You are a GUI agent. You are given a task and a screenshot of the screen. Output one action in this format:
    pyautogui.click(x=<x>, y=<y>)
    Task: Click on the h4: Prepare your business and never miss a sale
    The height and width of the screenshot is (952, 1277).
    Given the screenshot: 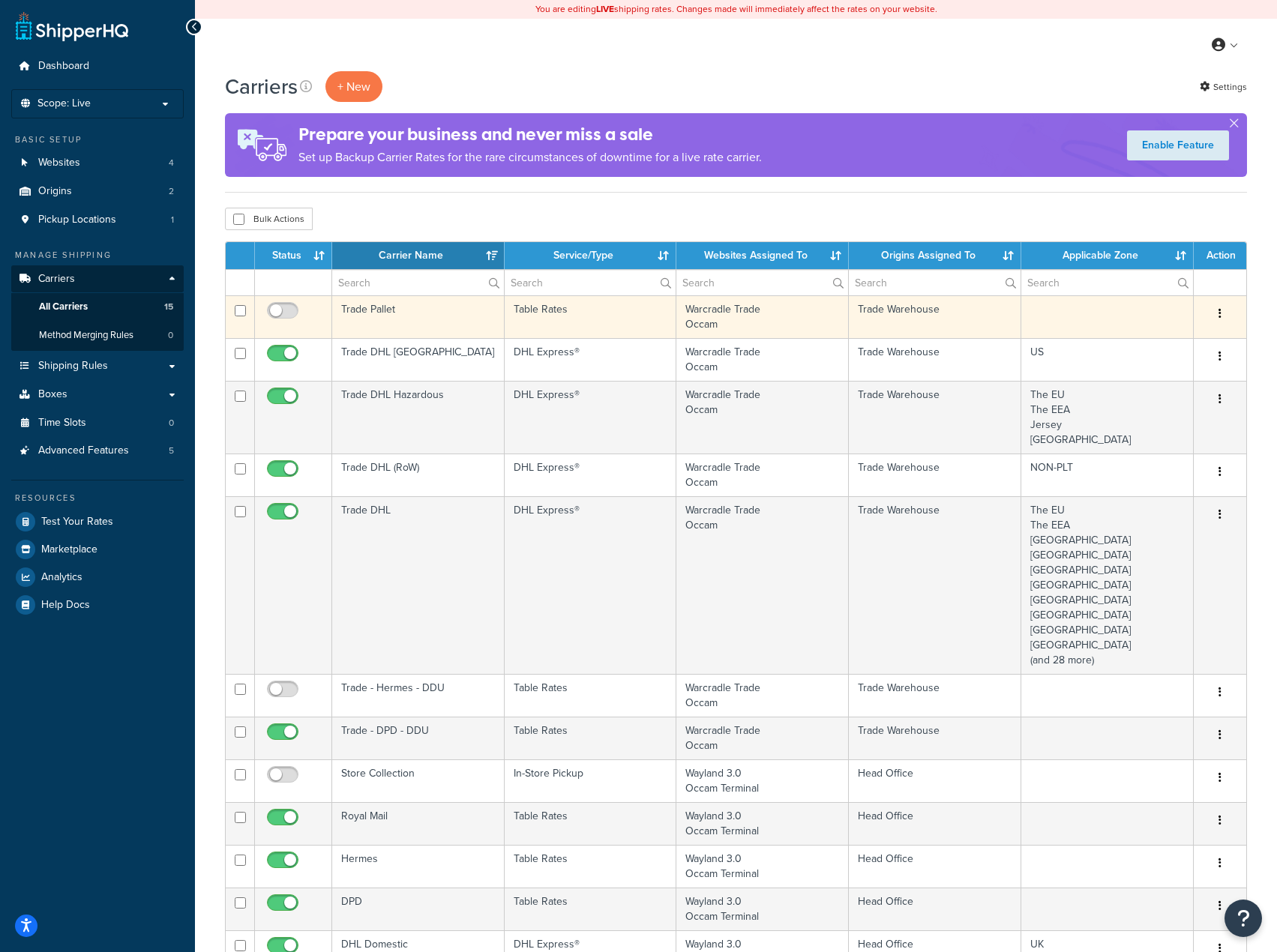 What is the action you would take?
    pyautogui.click(x=531, y=135)
    